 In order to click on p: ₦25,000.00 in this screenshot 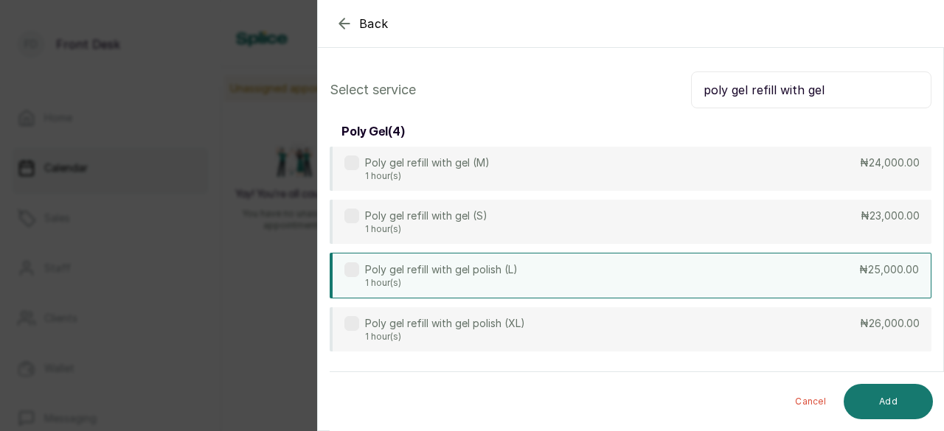, I will do `click(889, 270)`.